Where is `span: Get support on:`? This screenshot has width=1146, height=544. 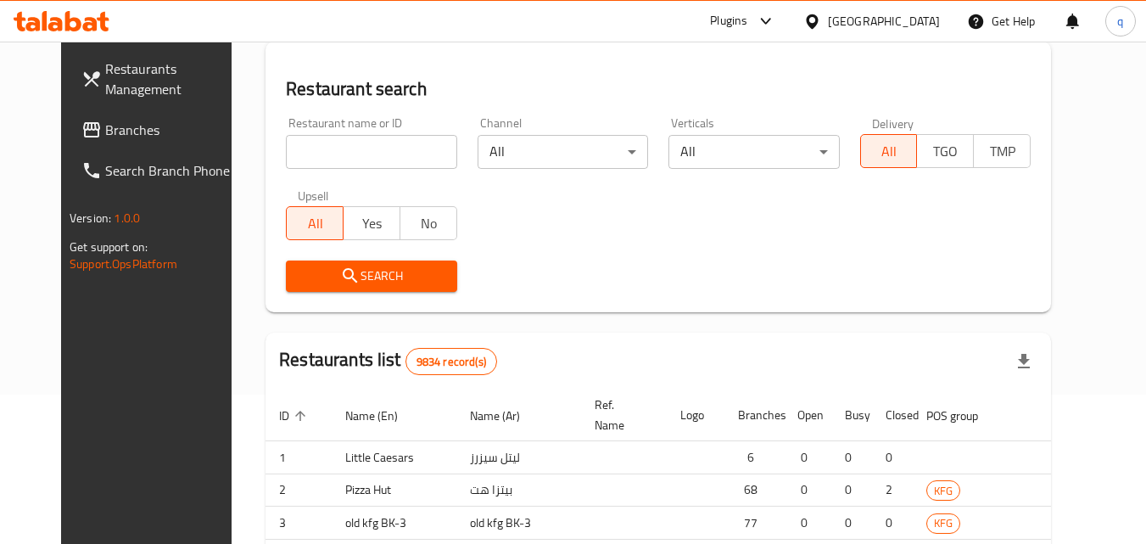
span: Get support on: is located at coordinates (109, 247).